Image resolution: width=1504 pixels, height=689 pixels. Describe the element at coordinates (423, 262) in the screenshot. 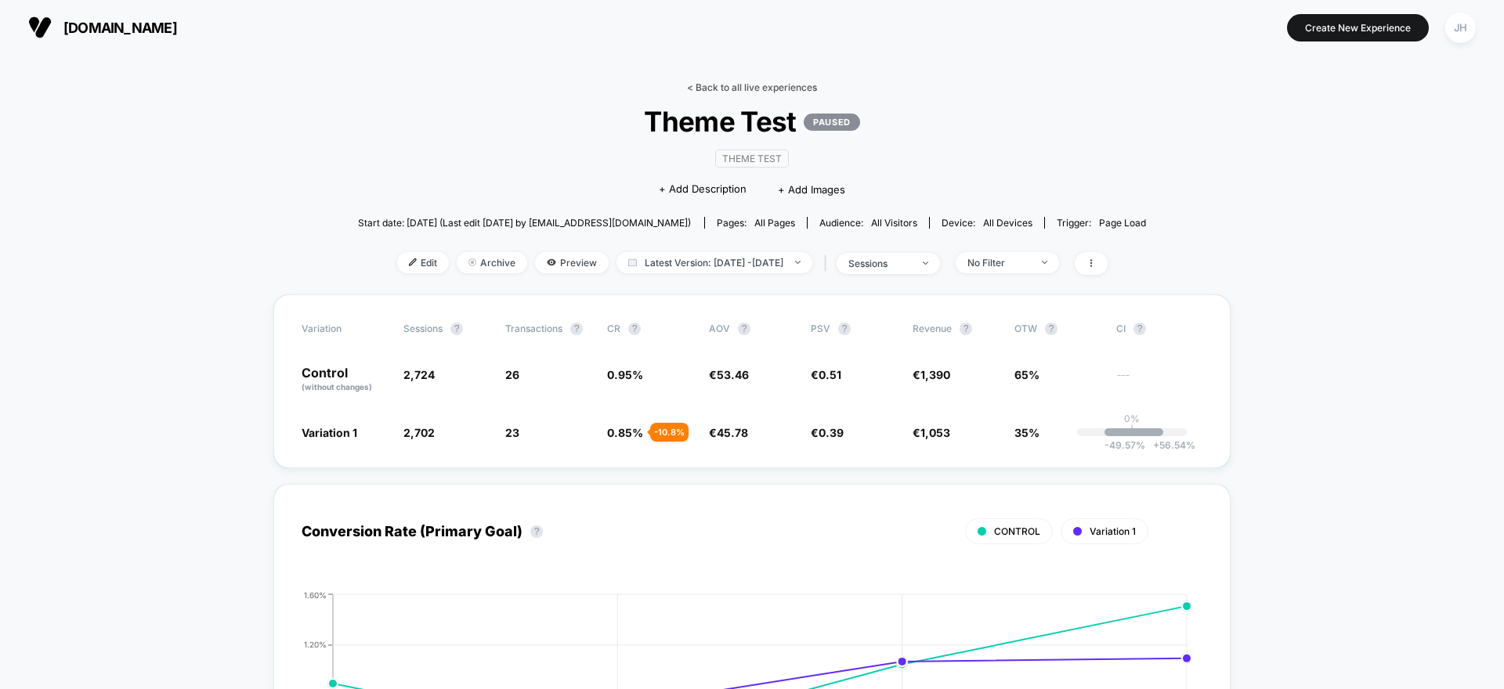

I see `span: Edit` at that location.